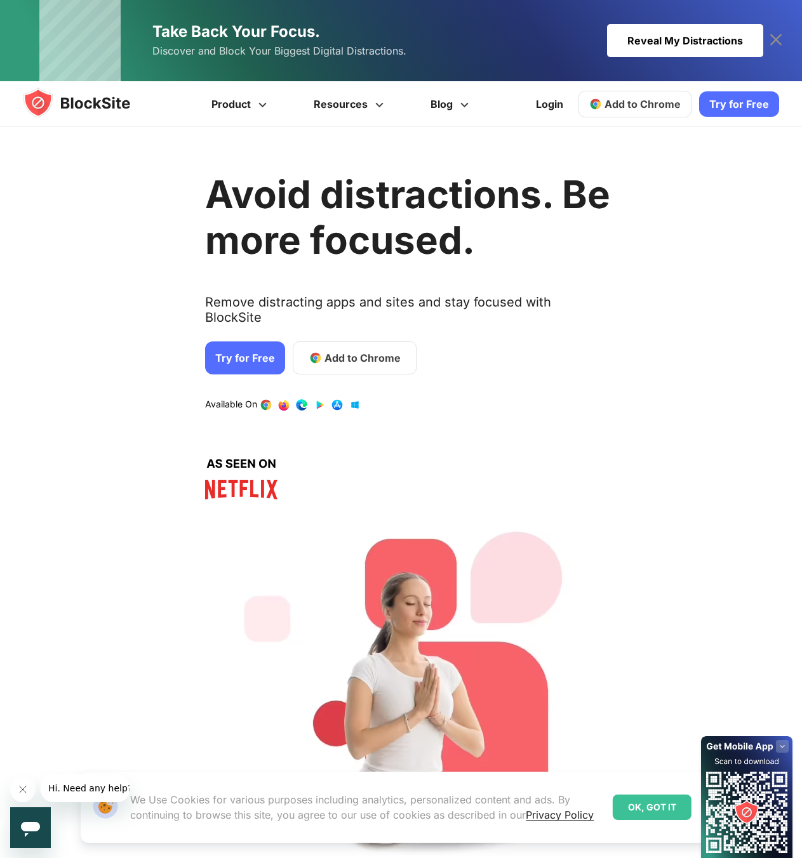  What do you see at coordinates (89, 103) in the screenshot?
I see `img: blocksite-icon.5d769676.svg` at bounding box center [89, 103].